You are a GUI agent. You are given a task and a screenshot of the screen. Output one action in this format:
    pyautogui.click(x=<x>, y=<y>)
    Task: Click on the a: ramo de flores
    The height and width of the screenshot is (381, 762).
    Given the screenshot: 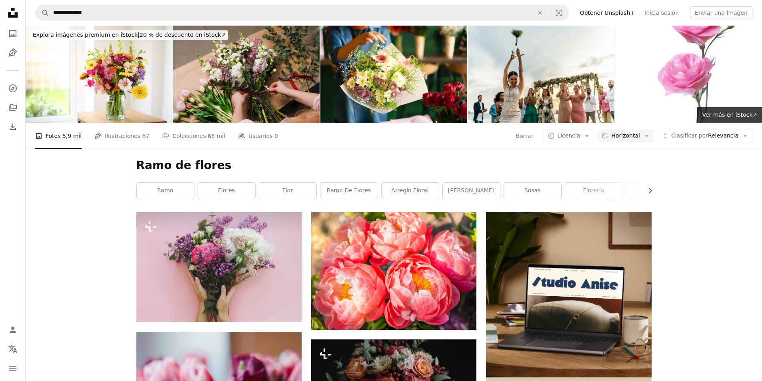 What is the action you would take?
    pyautogui.click(x=349, y=191)
    